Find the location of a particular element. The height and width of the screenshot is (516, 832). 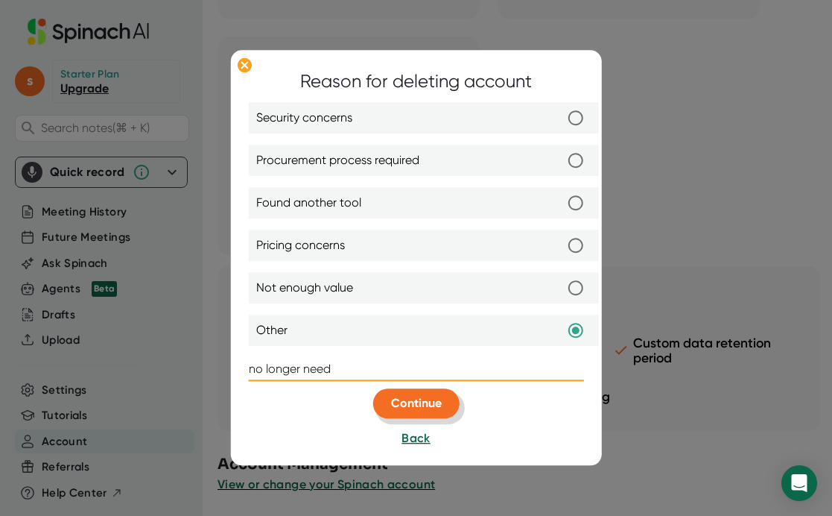

span: Back is located at coordinates (416, 438).